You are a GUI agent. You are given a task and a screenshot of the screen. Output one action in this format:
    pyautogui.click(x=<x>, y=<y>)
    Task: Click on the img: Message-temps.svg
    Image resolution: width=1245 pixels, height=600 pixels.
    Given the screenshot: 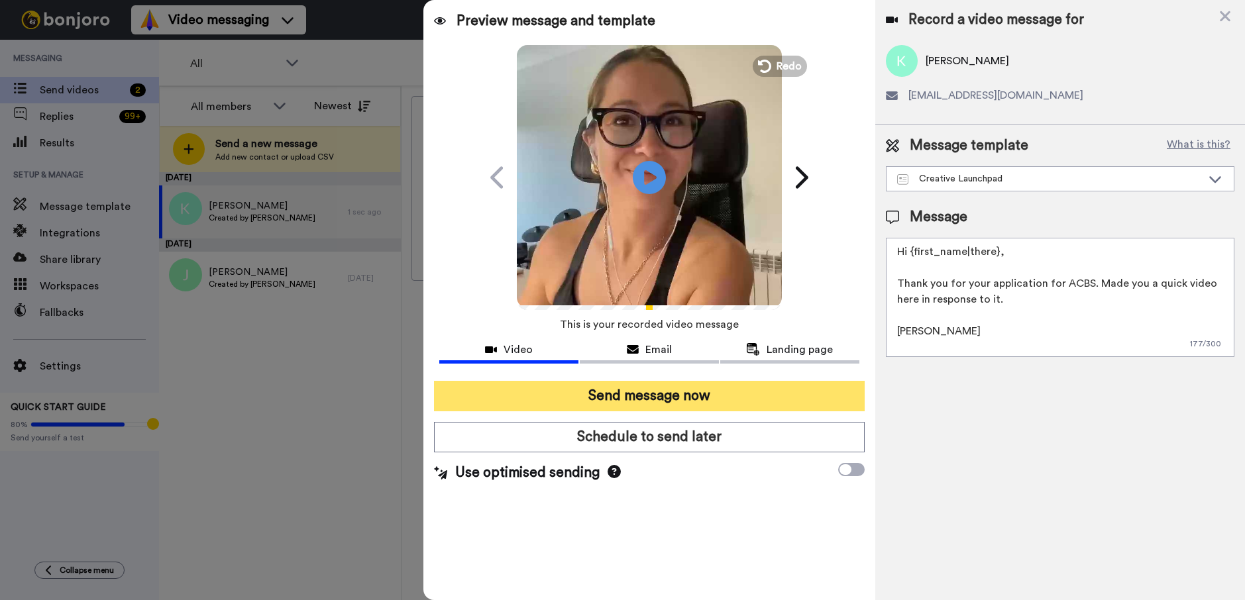 What is the action you would take?
    pyautogui.click(x=903, y=180)
    